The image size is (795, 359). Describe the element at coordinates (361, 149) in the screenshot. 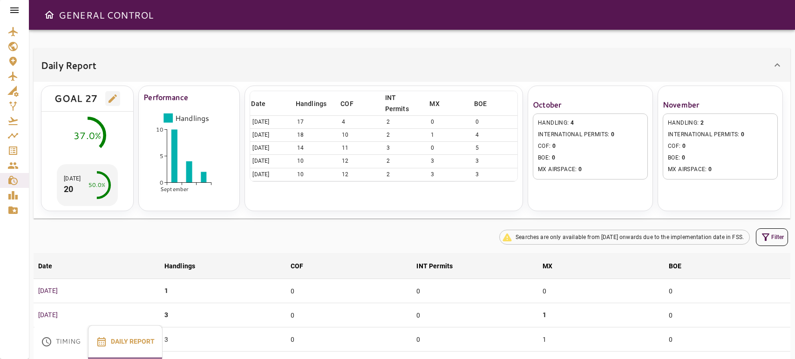

I see `td: 11` at that location.